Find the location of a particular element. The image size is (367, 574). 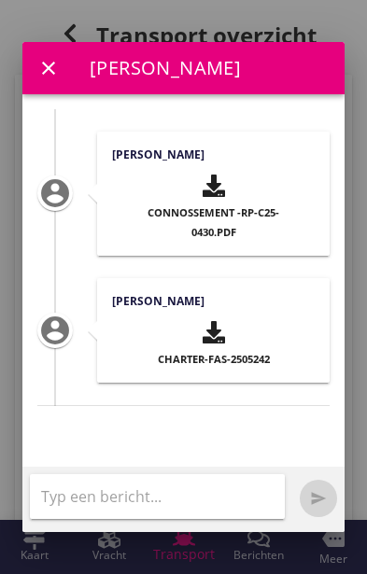

input: Typ een bericht... is located at coordinates (157, 496).